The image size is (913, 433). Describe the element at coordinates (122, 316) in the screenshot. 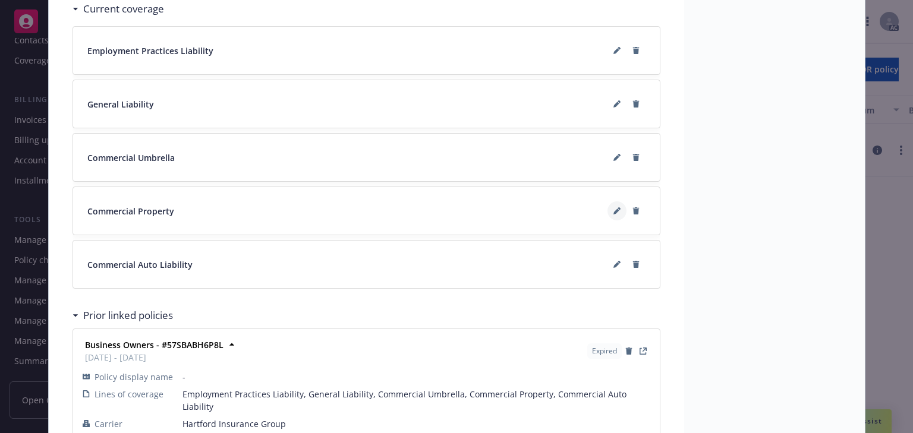

I see `div: Prior linked policies` at that location.